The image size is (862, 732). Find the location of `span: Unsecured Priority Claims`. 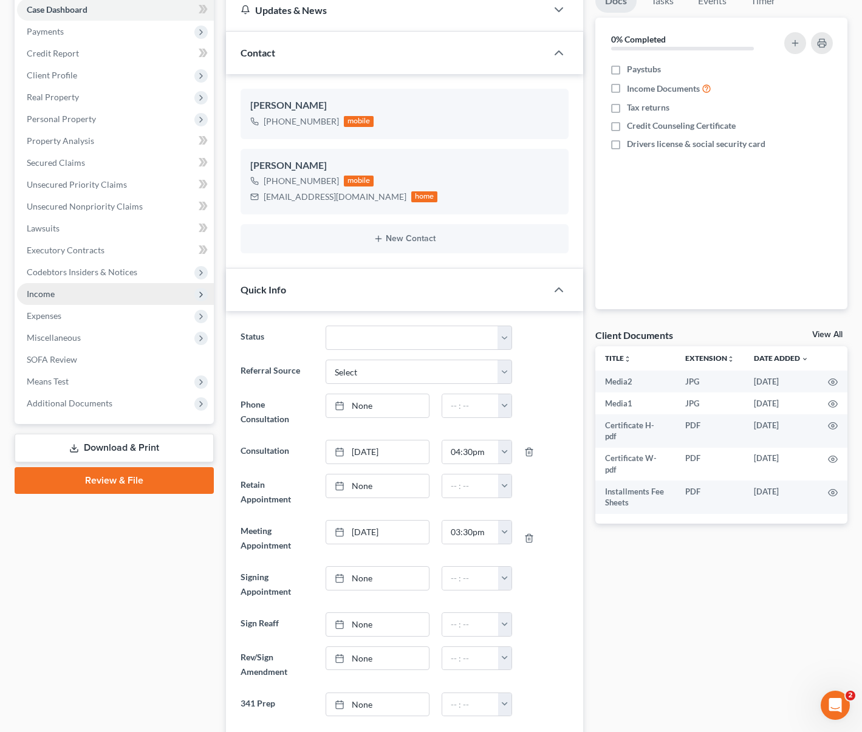

span: Unsecured Priority Claims is located at coordinates (77, 184).